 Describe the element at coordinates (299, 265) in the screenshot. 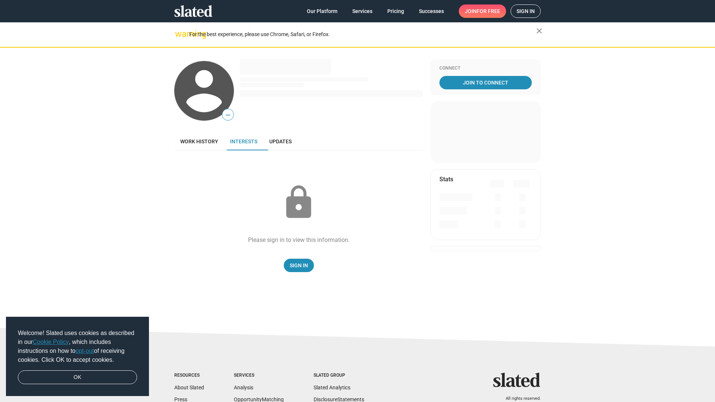

I see `a: Sign In` at that location.